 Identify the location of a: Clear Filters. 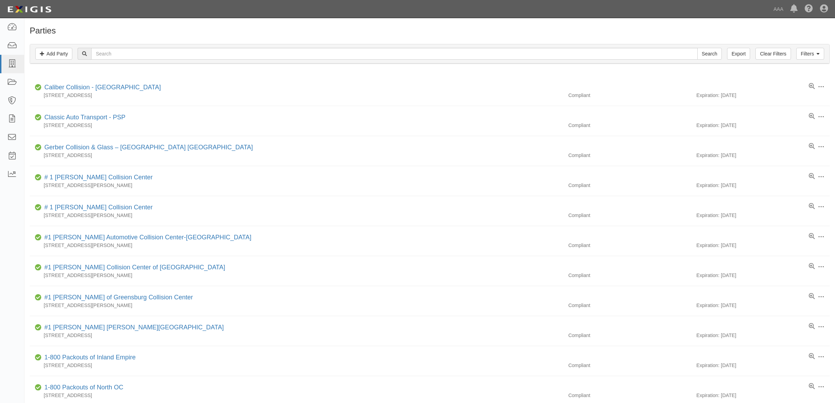
(773, 54).